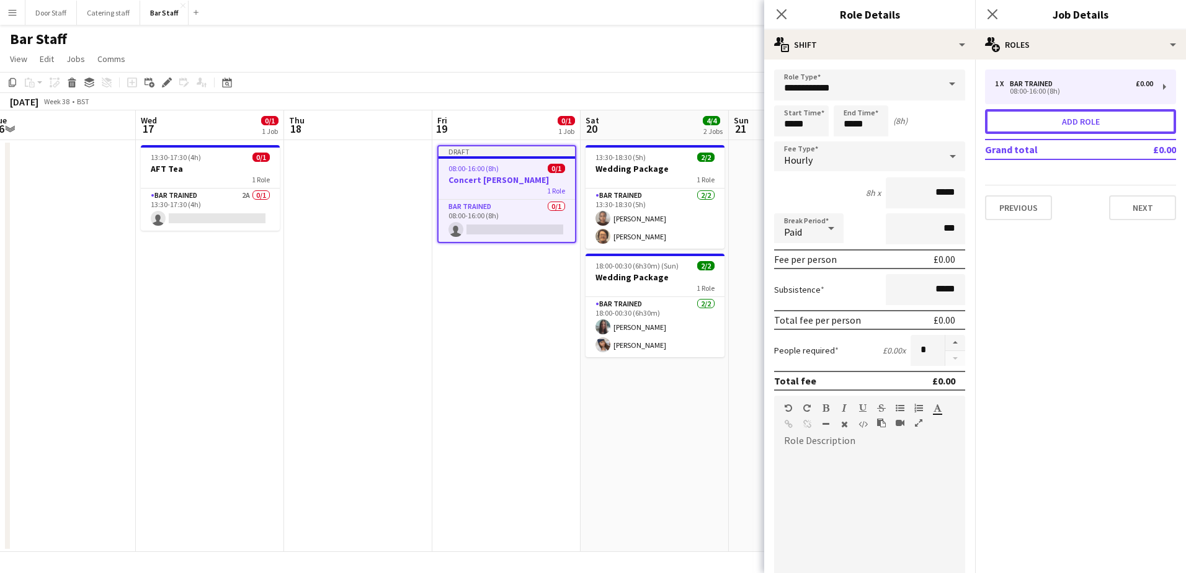  I want to click on div: Roles, so click(1080, 45).